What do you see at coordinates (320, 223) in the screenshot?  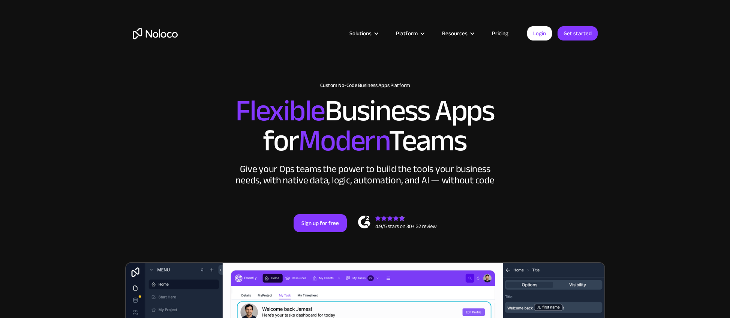 I see `a: Sign up for free` at bounding box center [320, 223].